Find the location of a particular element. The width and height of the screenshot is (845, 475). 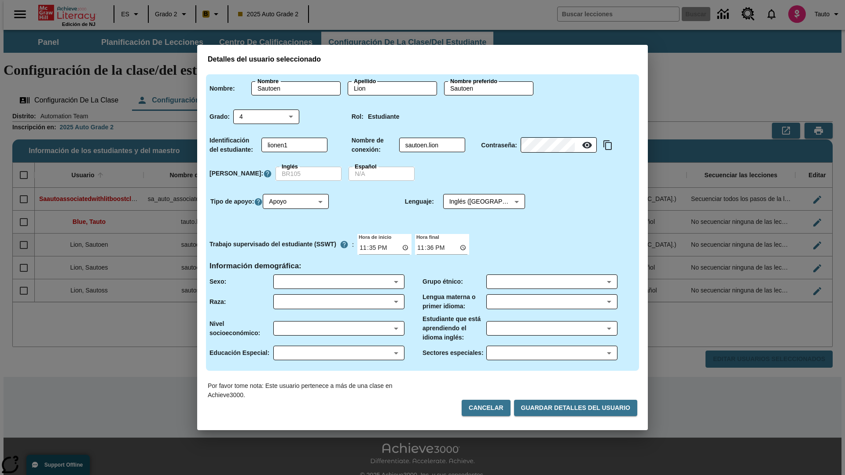

p: Trabajo supervisado del estudiante (SSWT) is located at coordinates (273, 244).